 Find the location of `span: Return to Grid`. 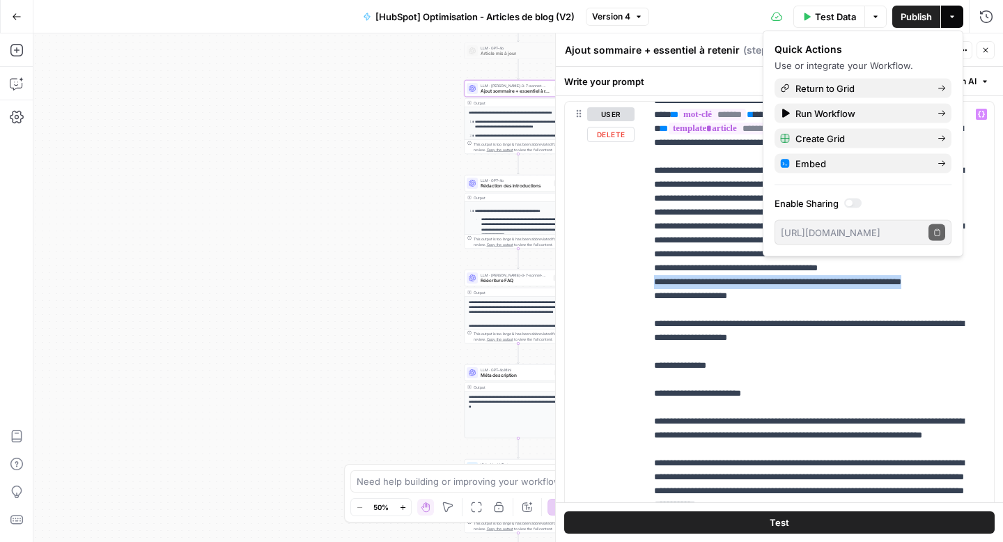

span: Return to Grid is located at coordinates (861, 88).